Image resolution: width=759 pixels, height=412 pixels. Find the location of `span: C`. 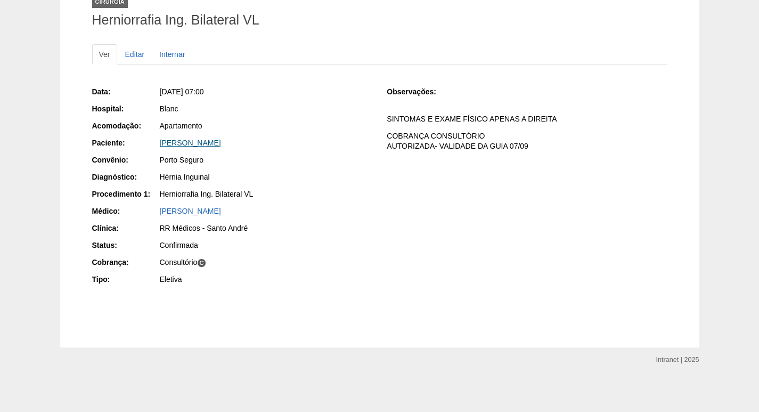

span: C is located at coordinates (201, 263).